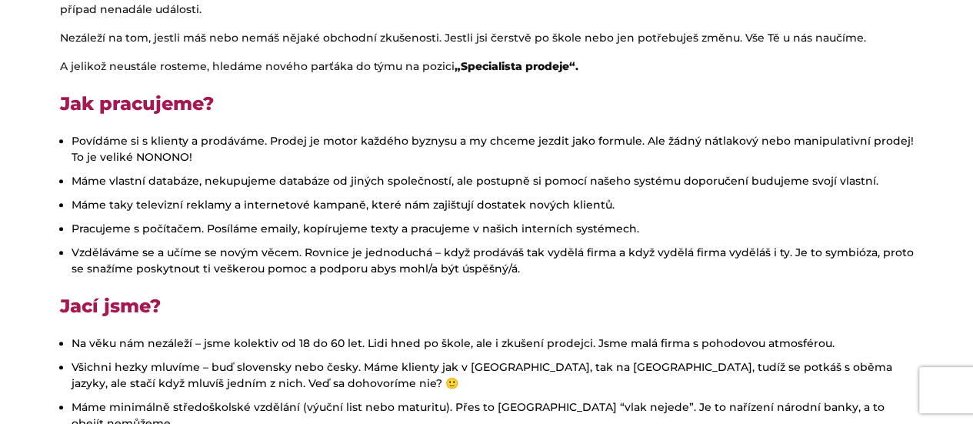 The height and width of the screenshot is (424, 973). Describe the element at coordinates (492, 261) in the screenshot. I see `li: Vzděláváme se a učíme se novým věcem. Rovnice je jednoduchá – když prodáváš tak vydělá firma a kd...` at that location.